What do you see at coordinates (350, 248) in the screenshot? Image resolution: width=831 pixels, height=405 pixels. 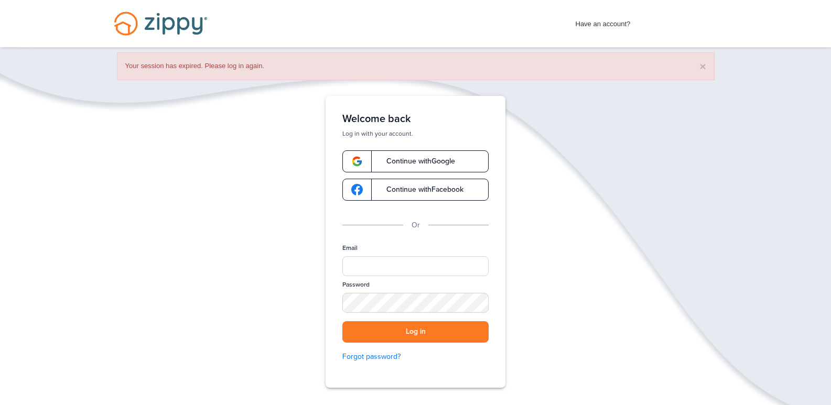 I see `label: Email` at bounding box center [350, 248].